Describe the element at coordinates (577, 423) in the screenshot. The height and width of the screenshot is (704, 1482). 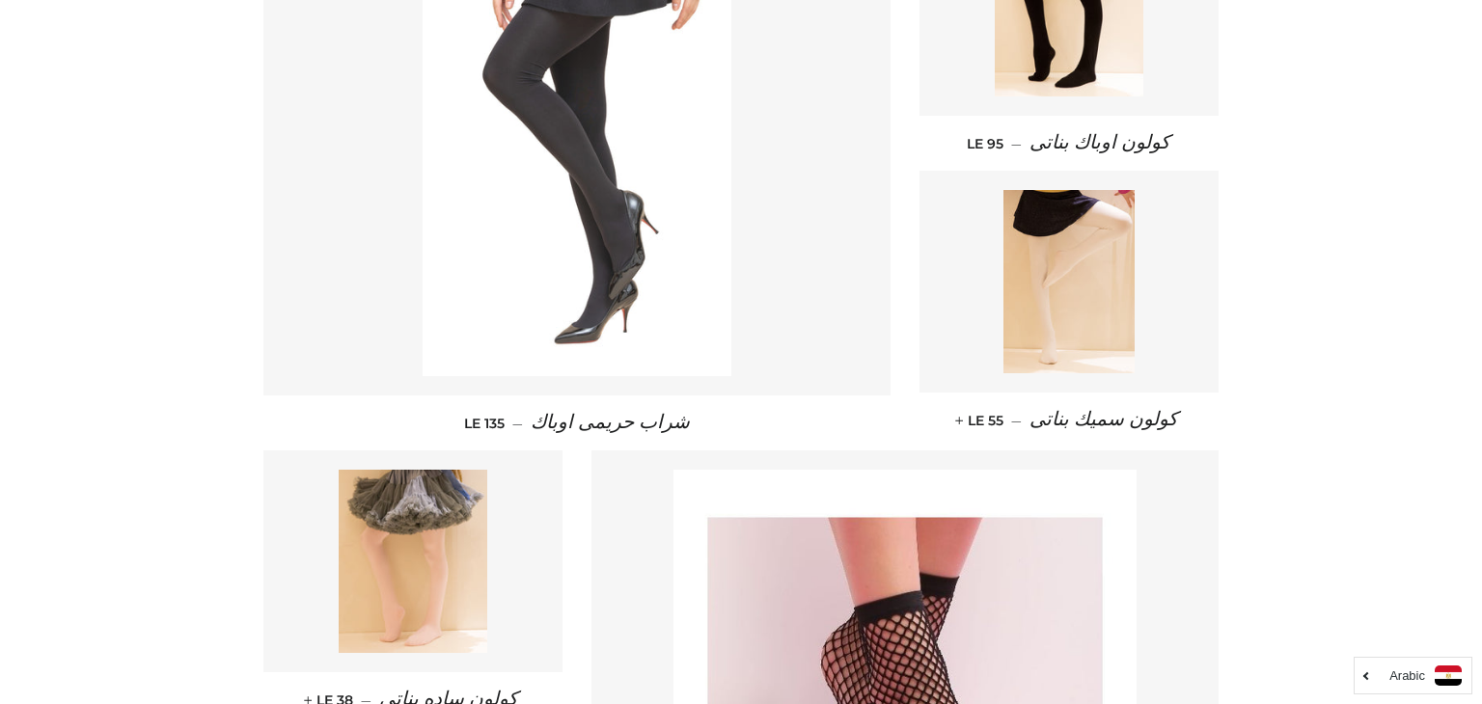
I see `a: شراب حريمى اوباك — LE 135` at that location.